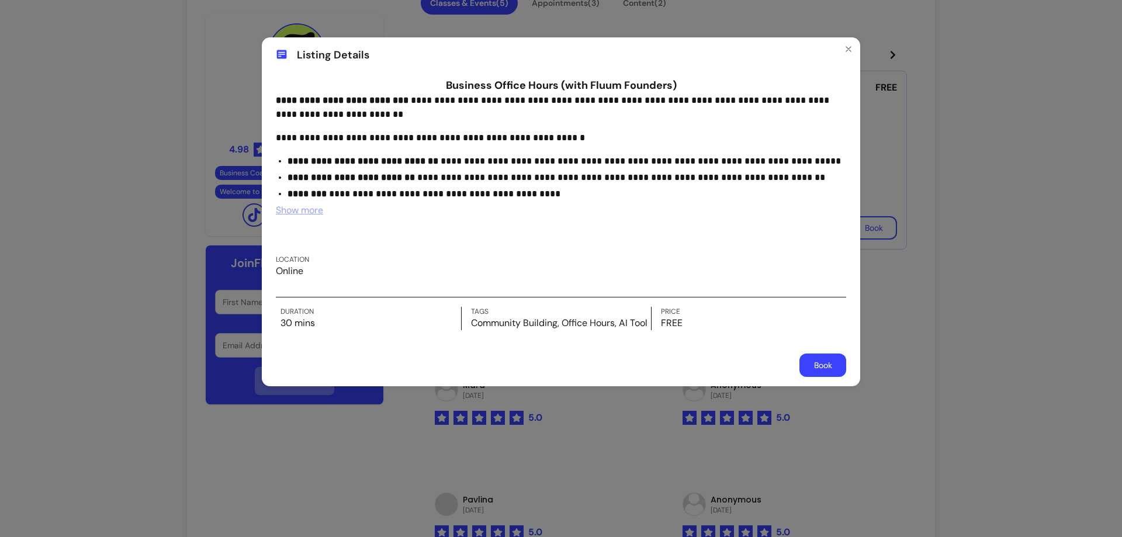 The width and height of the screenshot is (1122, 537). I want to click on button: Close, so click(849, 49).